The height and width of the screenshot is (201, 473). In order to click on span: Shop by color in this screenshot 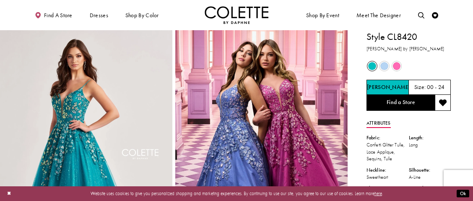, I will do `click(142, 15)`.